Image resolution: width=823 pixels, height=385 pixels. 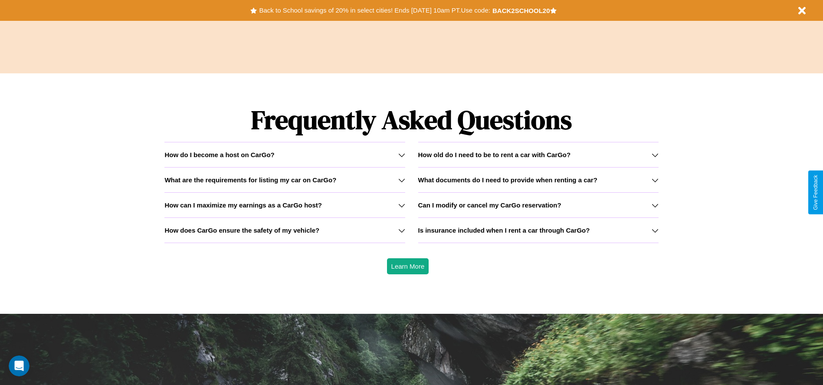 I want to click on div: Give Feedback, so click(x=816, y=192).